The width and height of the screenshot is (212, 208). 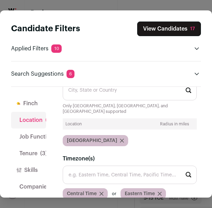 I want to click on p: Applied Filters, so click(x=36, y=49).